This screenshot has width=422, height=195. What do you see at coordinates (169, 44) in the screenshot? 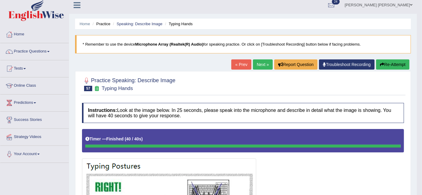
I see `b: Microphone Array (Realtek(R) Audio)` at bounding box center [169, 44].